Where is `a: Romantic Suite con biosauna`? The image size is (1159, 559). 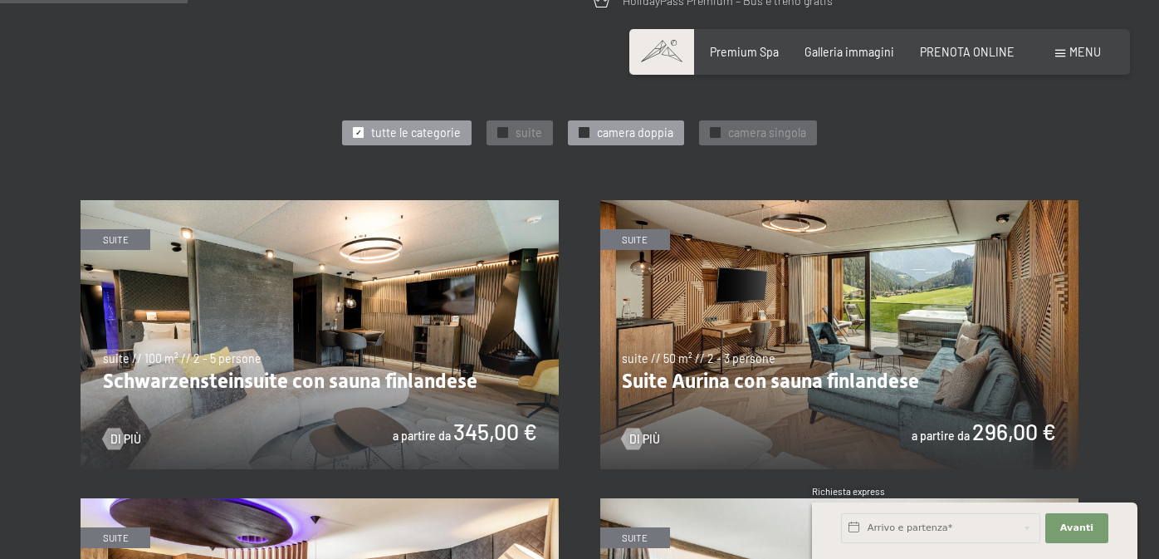
a: Romantic Suite con biosauna is located at coordinates (320, 502).